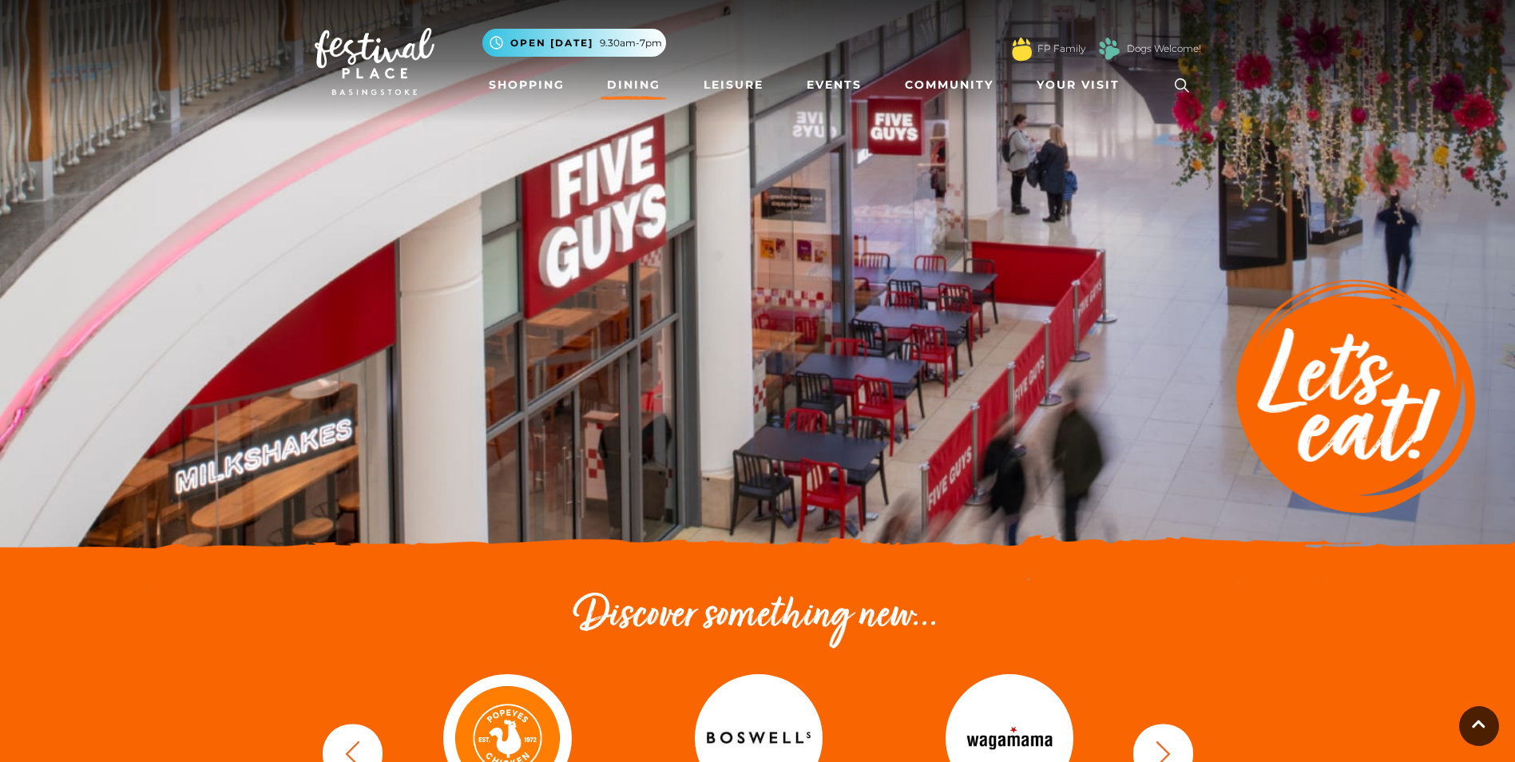 The width and height of the screenshot is (1515, 762). I want to click on img: Festival Place Logo, so click(374, 61).